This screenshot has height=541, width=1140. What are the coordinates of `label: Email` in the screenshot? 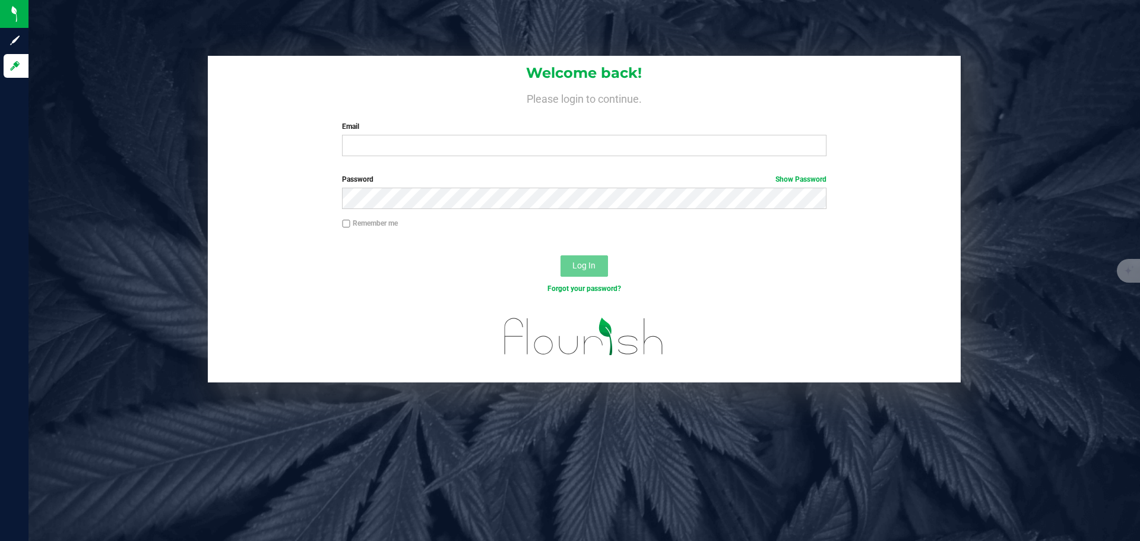 It's located at (583, 126).